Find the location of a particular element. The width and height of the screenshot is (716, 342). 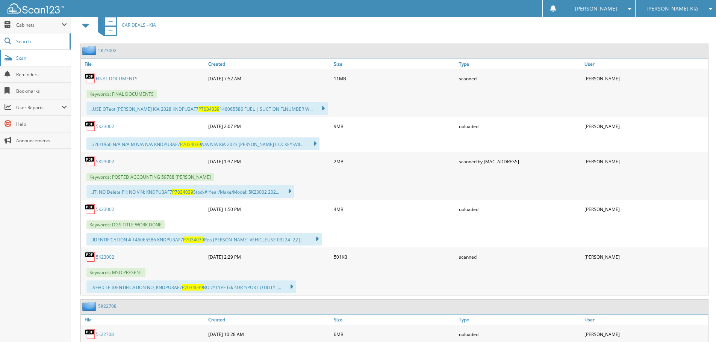

div: 9MB is located at coordinates (395, 126).